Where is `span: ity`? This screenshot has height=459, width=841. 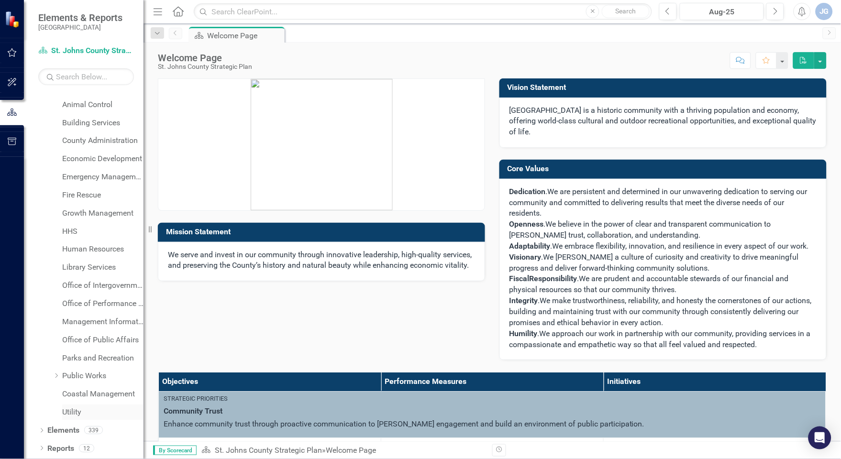 span: ity is located at coordinates (573, 278).